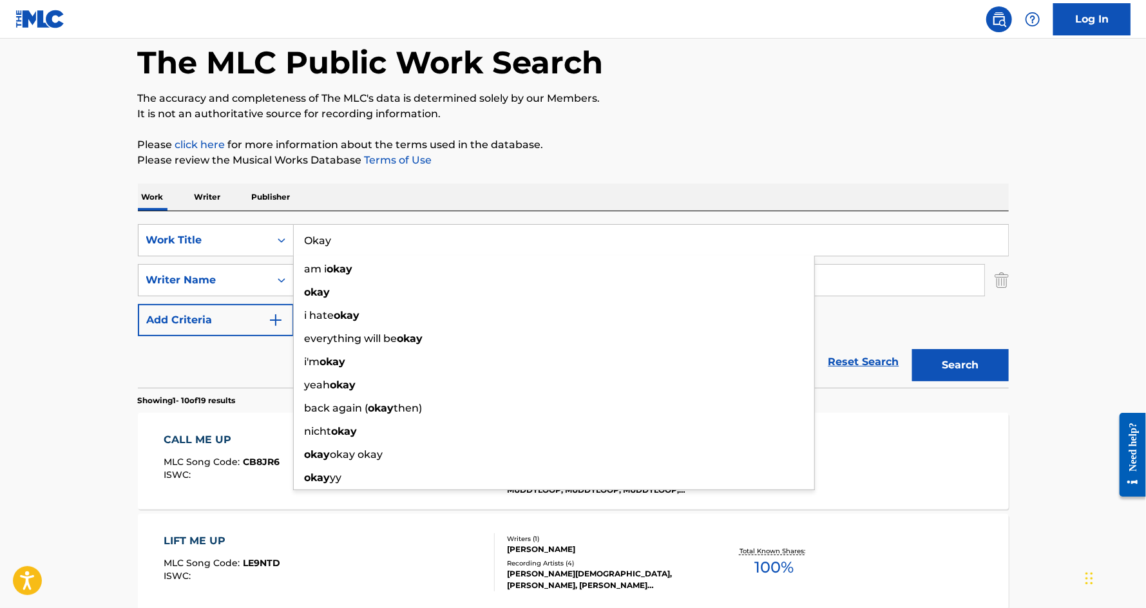 This screenshot has width=1146, height=608. Describe the element at coordinates (312, 361) in the screenshot. I see `span: i'm` at that location.